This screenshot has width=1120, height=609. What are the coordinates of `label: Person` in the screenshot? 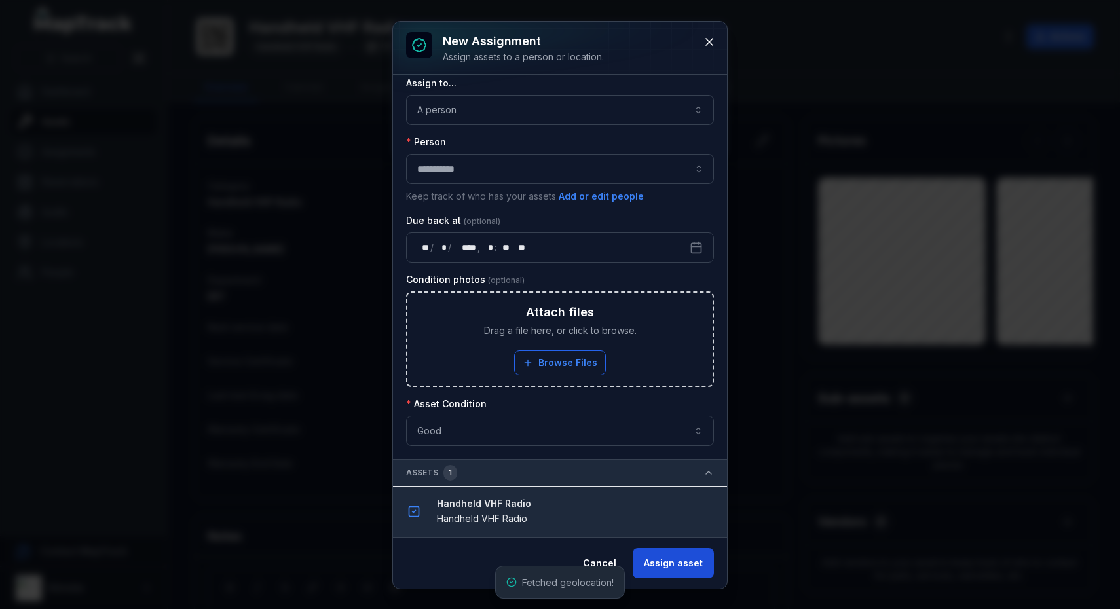 It's located at (426, 142).